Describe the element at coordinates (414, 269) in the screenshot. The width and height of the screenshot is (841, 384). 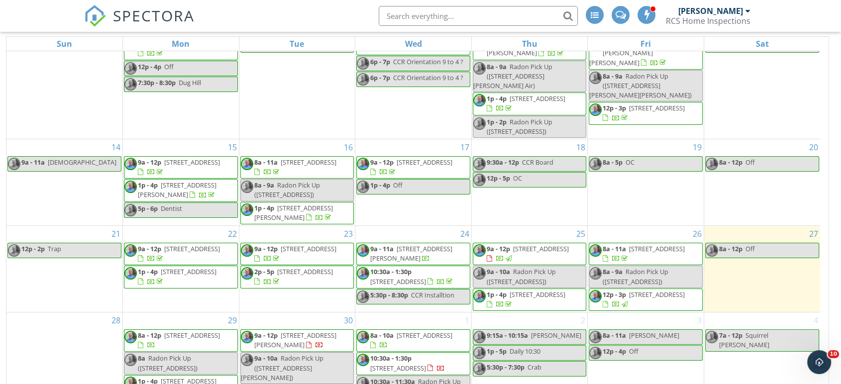
I see `td: Go to September 24, 2025` at that location.